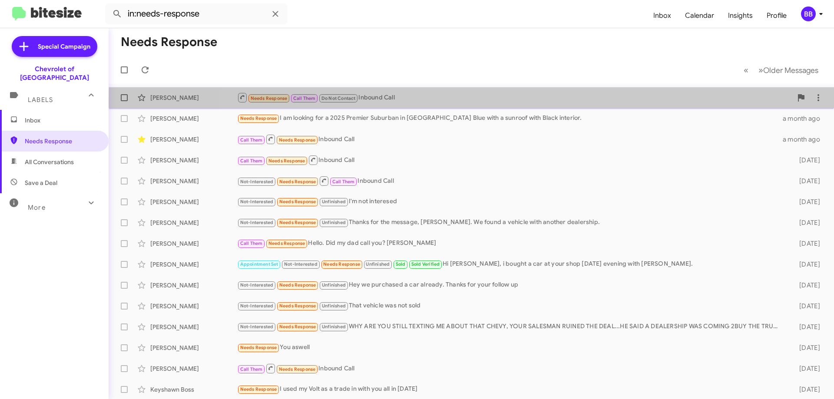  I want to click on span: Do Not Contact, so click(338, 98).